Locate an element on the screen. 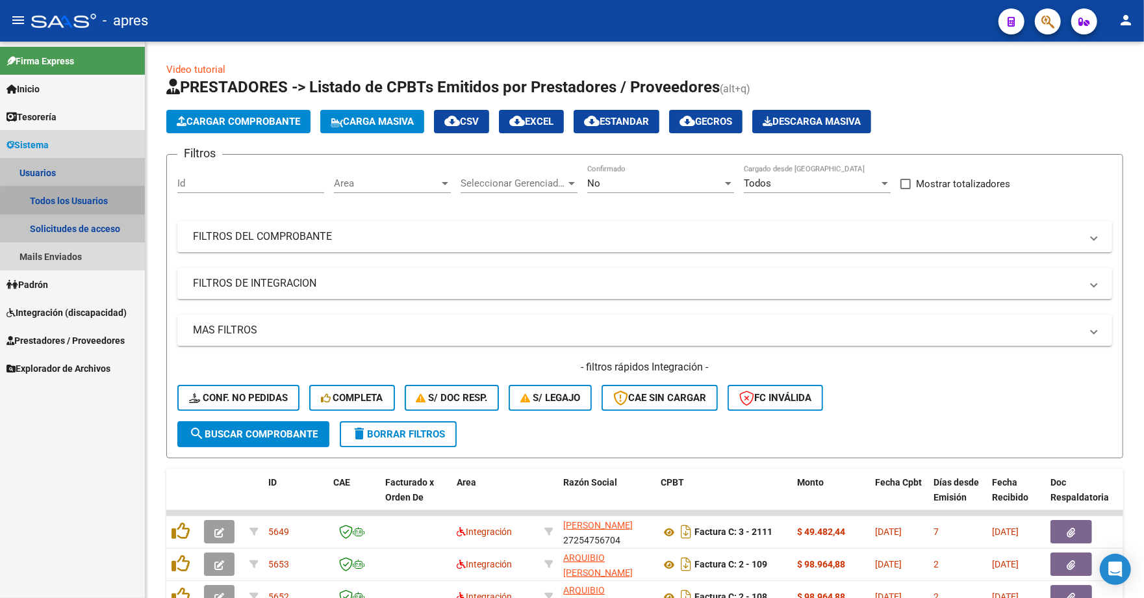 Image resolution: width=1144 pixels, height=598 pixels. span: Estandar is located at coordinates (617, 122).